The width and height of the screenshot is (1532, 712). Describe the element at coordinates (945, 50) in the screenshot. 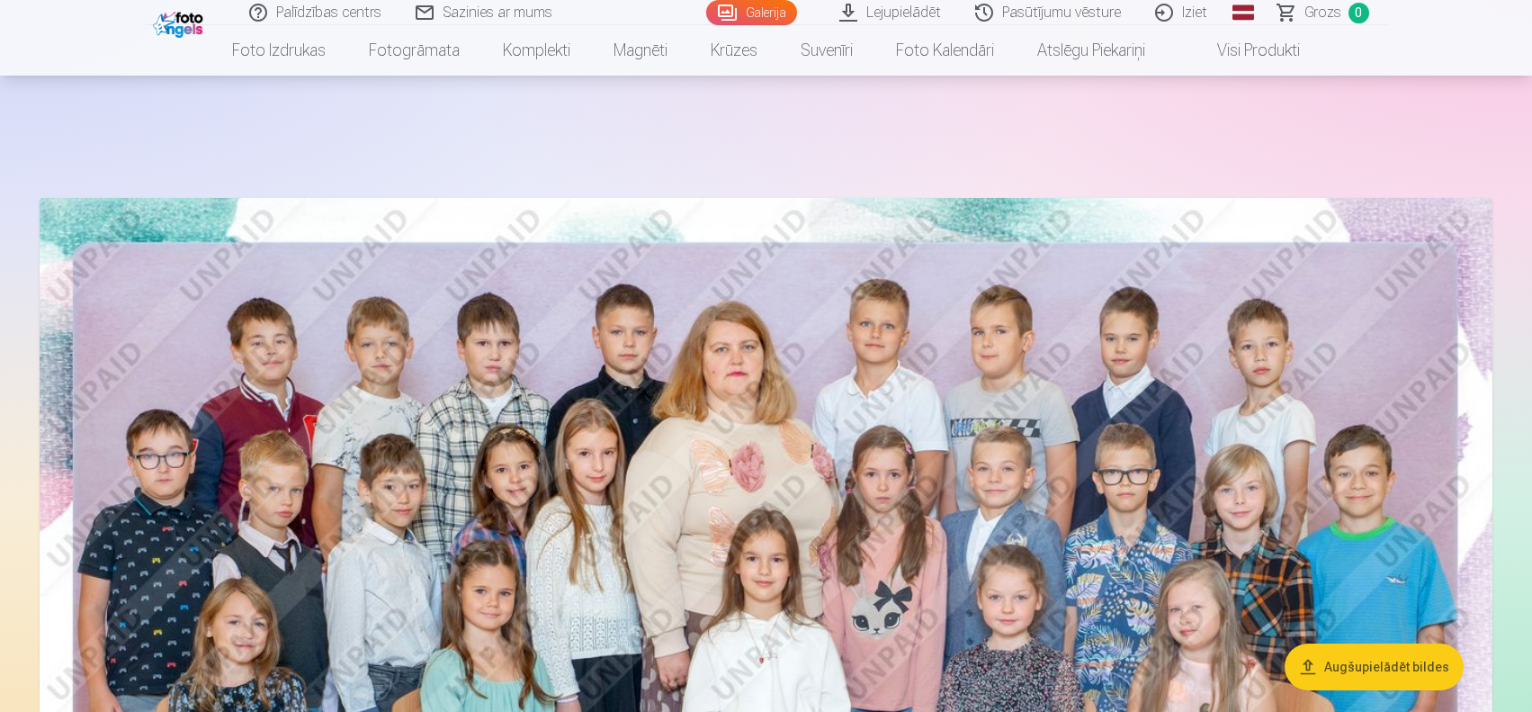

I see `a: Foto kalendāri` at that location.